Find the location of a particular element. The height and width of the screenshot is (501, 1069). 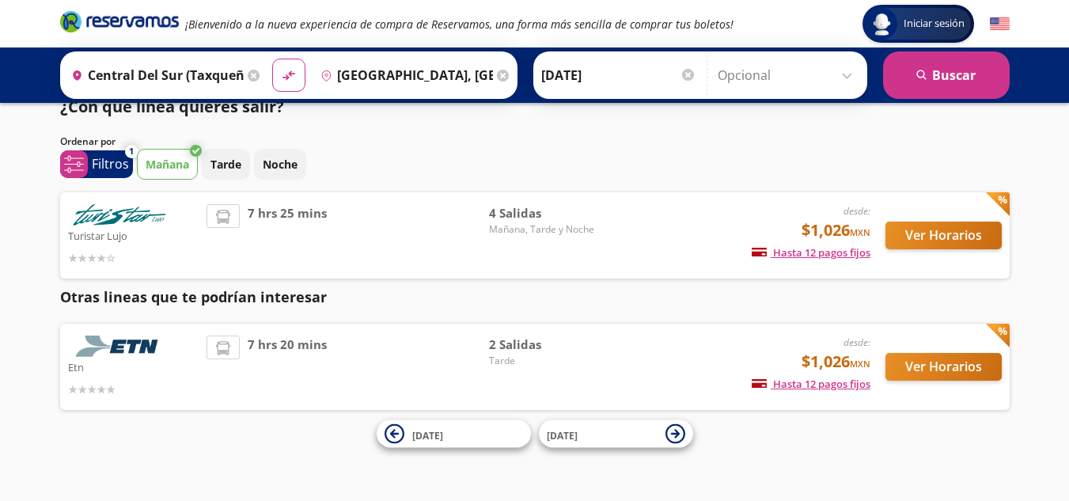

button: 1Filtros is located at coordinates (97, 164).